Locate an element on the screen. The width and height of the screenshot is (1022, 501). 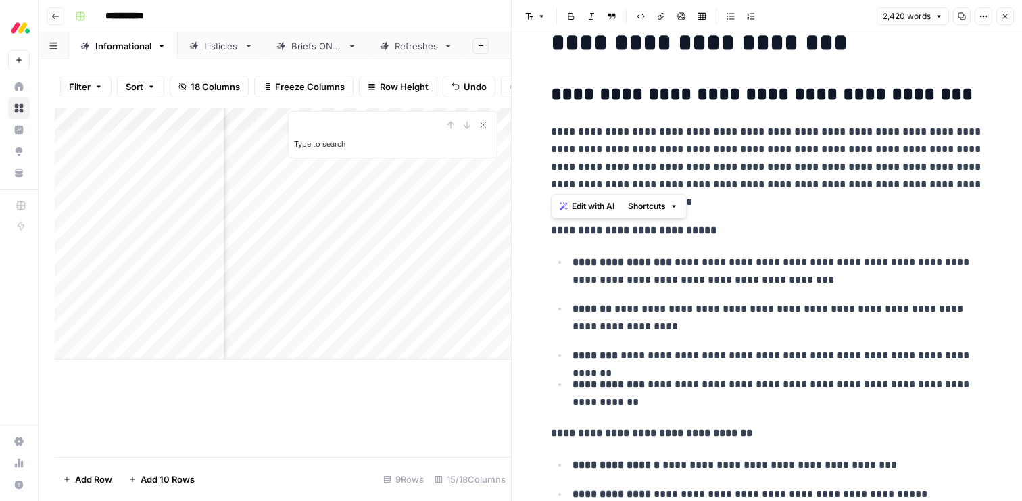
a: Informational is located at coordinates (123, 46).